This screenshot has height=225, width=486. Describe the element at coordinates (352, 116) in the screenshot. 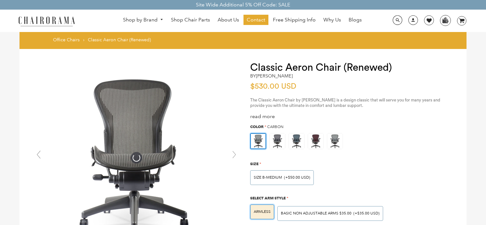

I see `div: read more` at that location.